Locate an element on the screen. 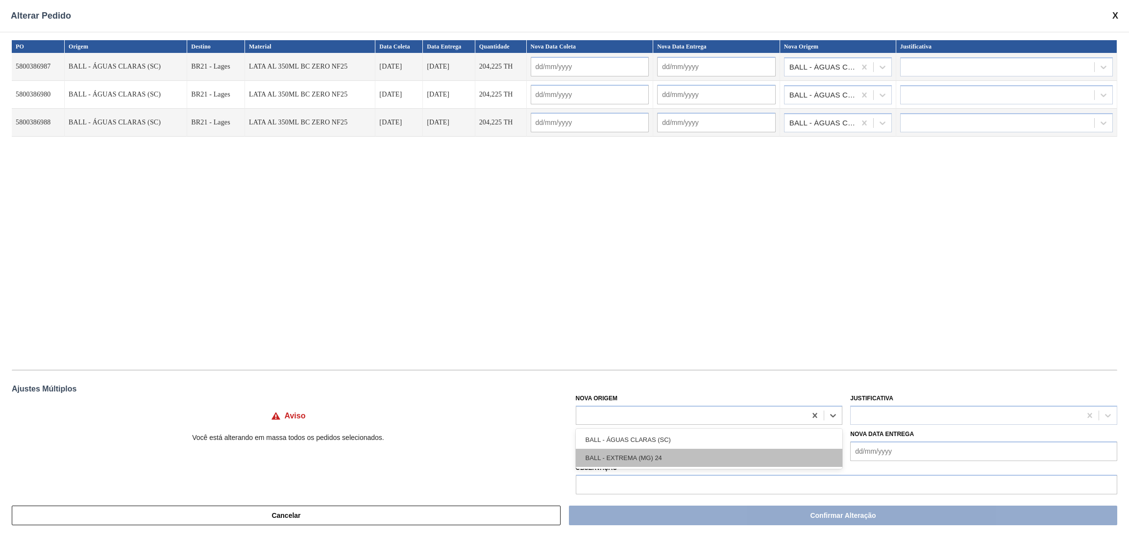 Image resolution: width=1129 pixels, height=536 pixels. p: Você está alterando em massa todos os pedidos selecionados. is located at coordinates (288, 438).